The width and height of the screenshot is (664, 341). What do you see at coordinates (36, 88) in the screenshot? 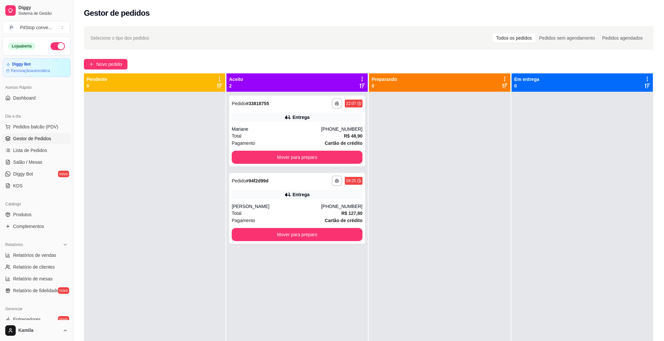
I see `div: Acesso Rápido` at bounding box center [36, 88].